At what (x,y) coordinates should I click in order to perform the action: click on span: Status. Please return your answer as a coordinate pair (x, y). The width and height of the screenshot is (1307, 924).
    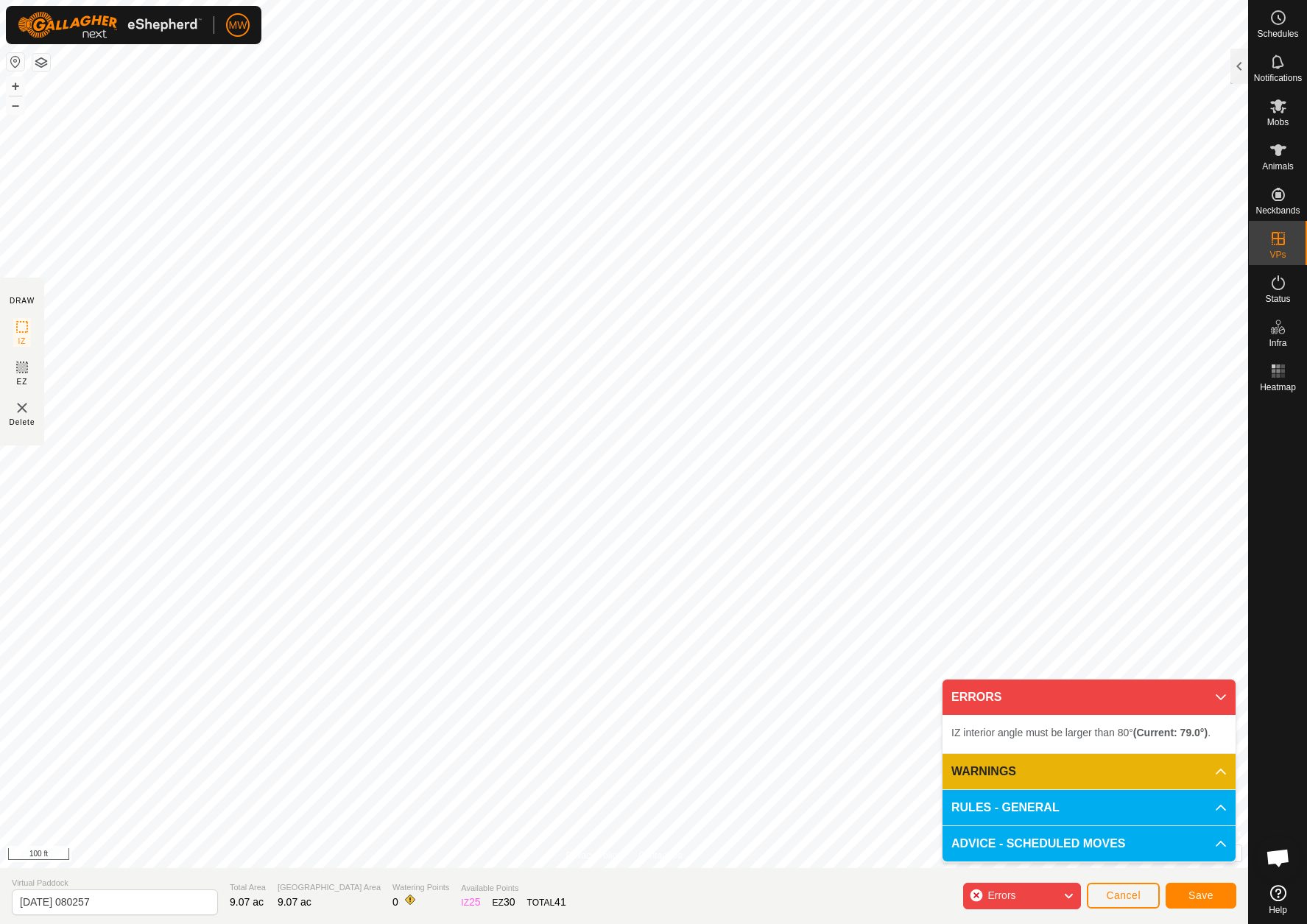
    Looking at the image, I should click on (1277, 298).